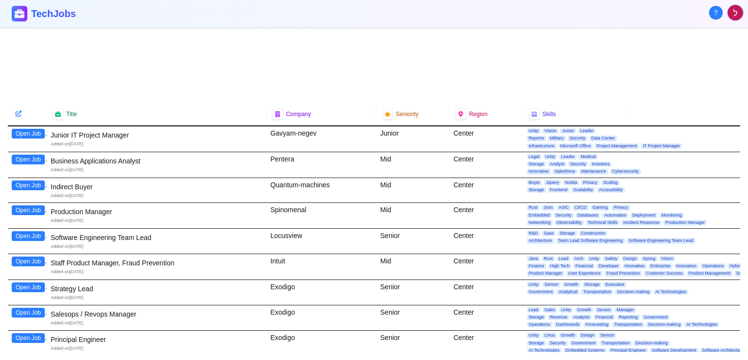 The height and width of the screenshot is (360, 748). Describe the element at coordinates (598, 291) in the screenshot. I see `span: Transportation` at that location.